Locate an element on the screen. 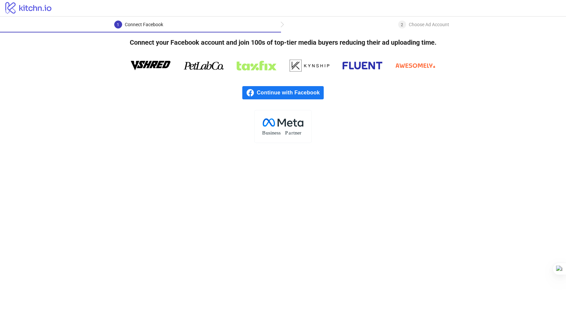  span: 1 is located at coordinates (118, 25).